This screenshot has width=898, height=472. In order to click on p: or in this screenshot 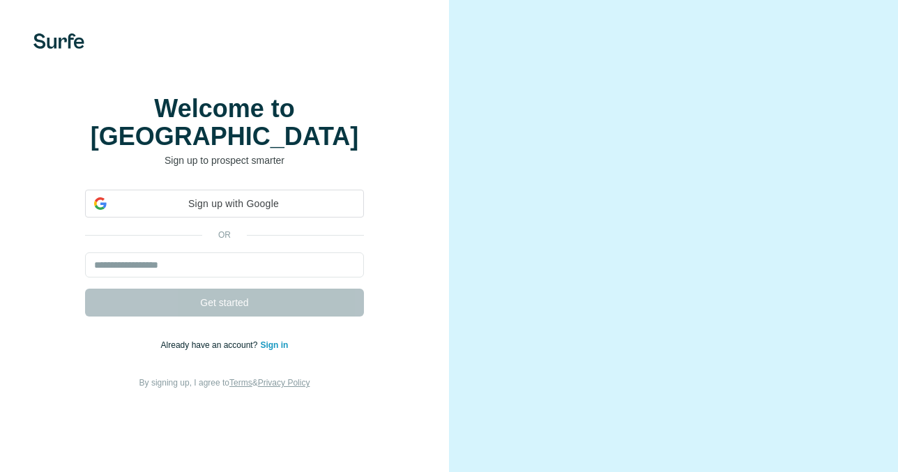, I will do `click(224, 235)`.